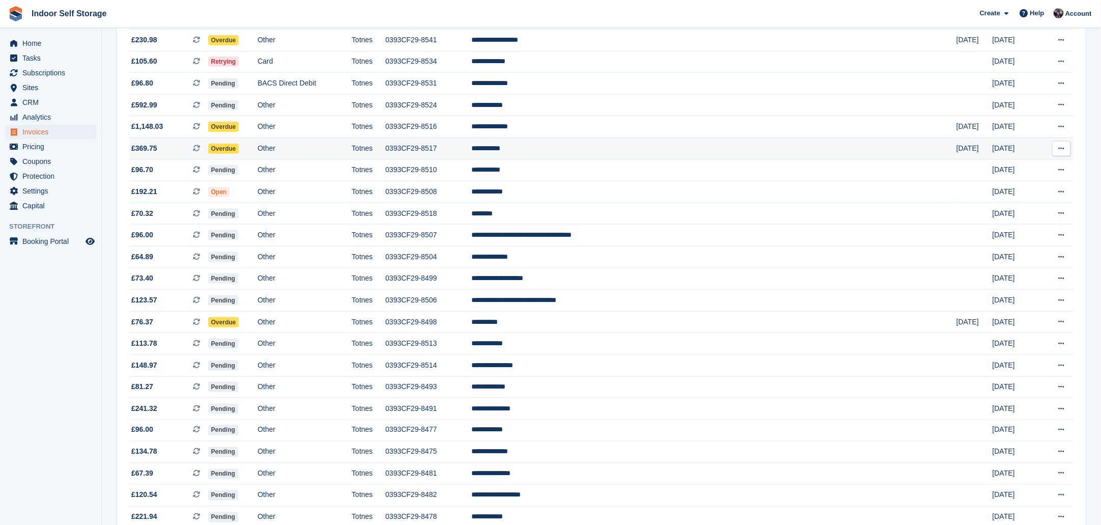  Describe the element at coordinates (304, 84) in the screenshot. I see `td: BACS Direct Debit` at that location.